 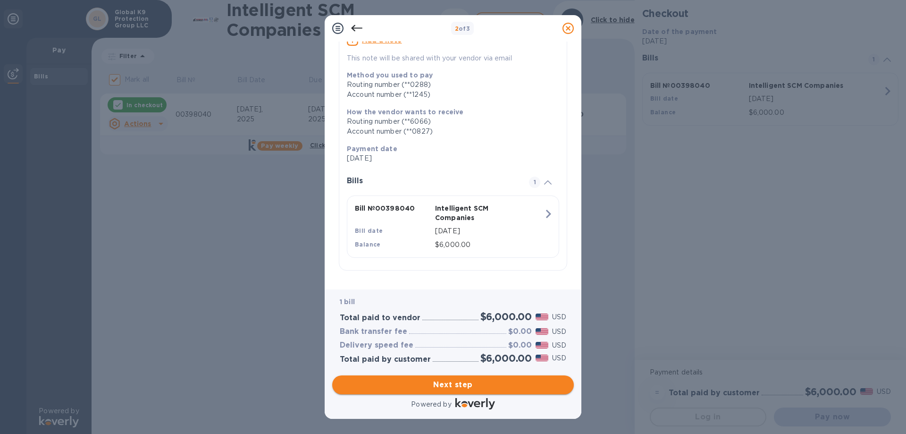 I want to click on h3: Total paid to vendor, so click(x=380, y=318).